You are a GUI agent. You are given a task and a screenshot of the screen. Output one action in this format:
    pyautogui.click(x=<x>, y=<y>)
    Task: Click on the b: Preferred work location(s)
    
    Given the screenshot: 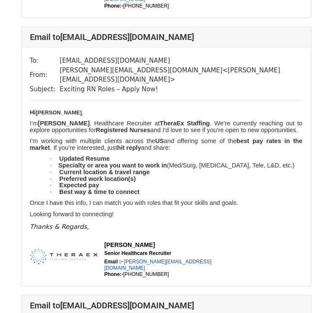 What is the action you would take?
    pyautogui.click(x=98, y=179)
    